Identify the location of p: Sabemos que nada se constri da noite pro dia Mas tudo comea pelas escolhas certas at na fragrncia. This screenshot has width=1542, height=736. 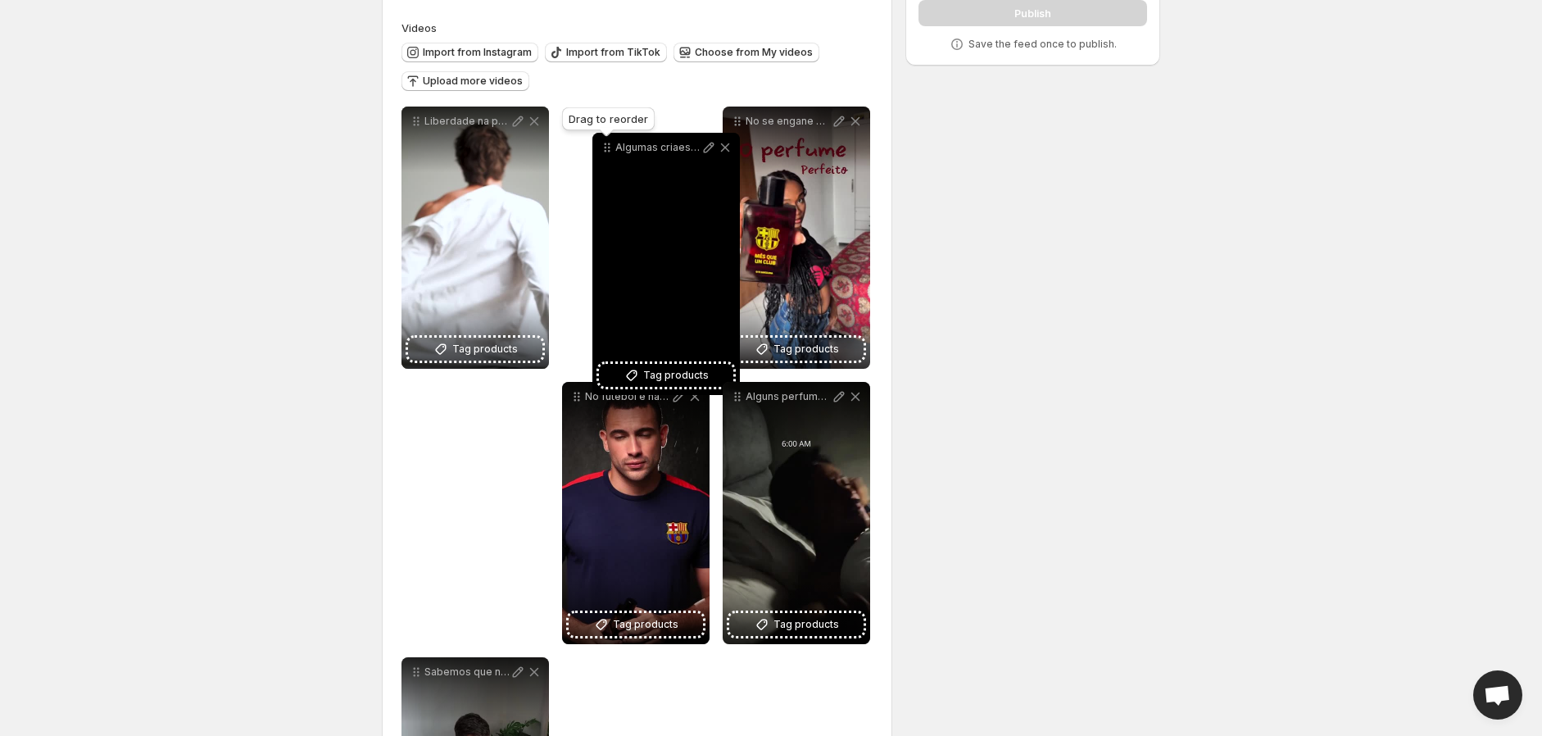
(467, 672).